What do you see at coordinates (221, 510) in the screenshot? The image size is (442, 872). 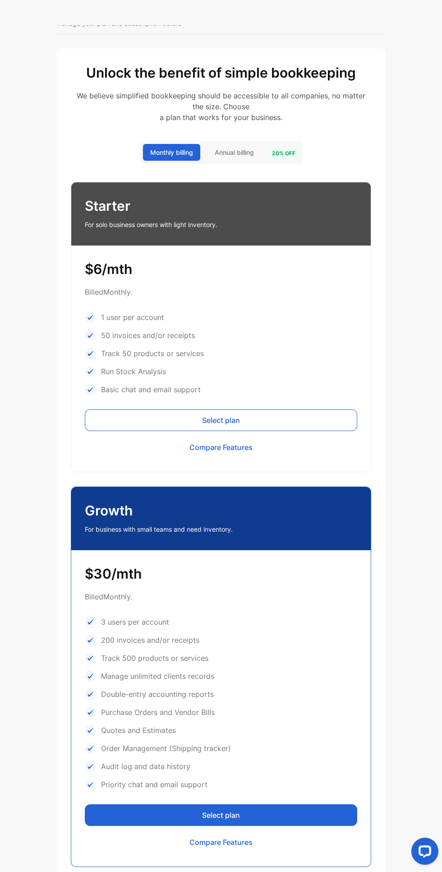 I see `p: Growth` at bounding box center [221, 510].